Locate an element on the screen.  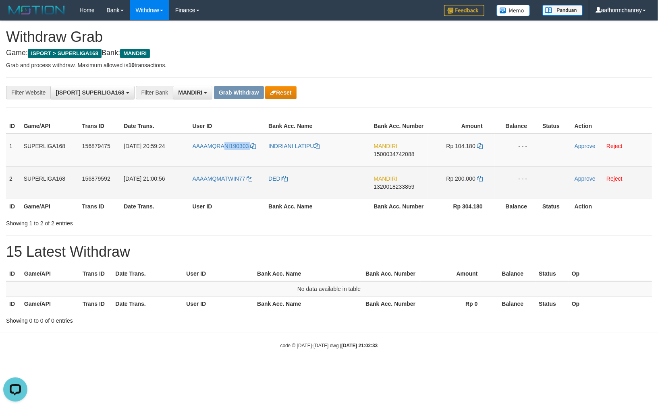
td: 1 is located at coordinates (13, 150).